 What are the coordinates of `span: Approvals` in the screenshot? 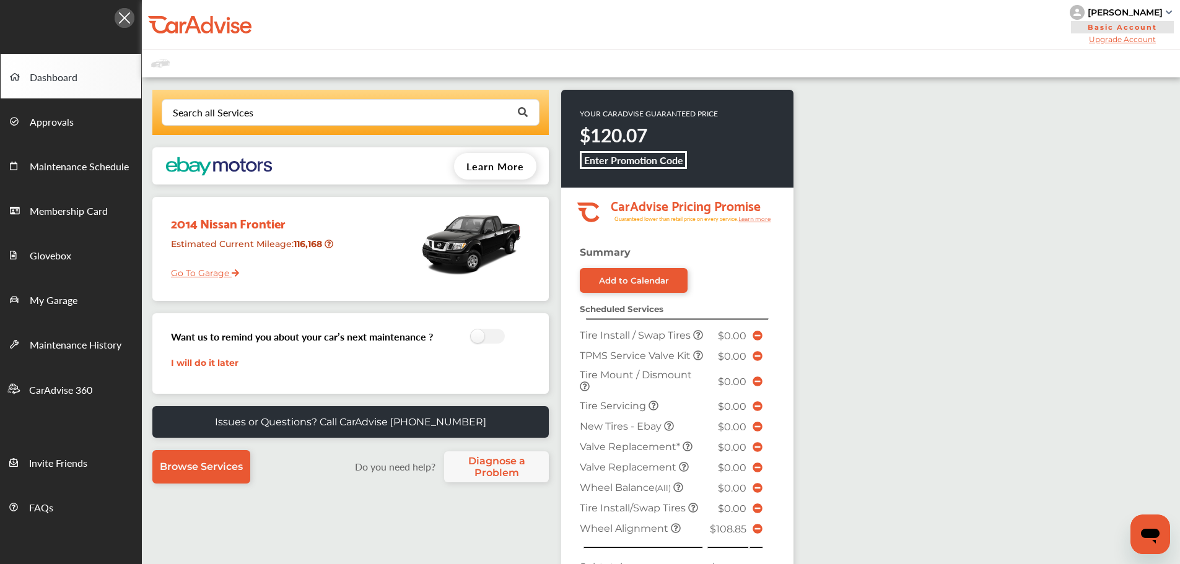 It's located at (51, 123).